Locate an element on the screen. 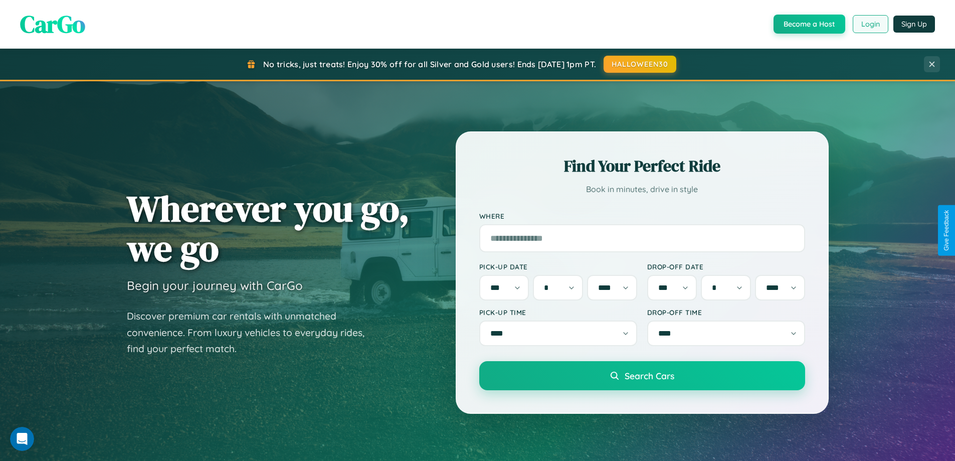 The height and width of the screenshot is (461, 955). button: Become a Host is located at coordinates (809, 24).